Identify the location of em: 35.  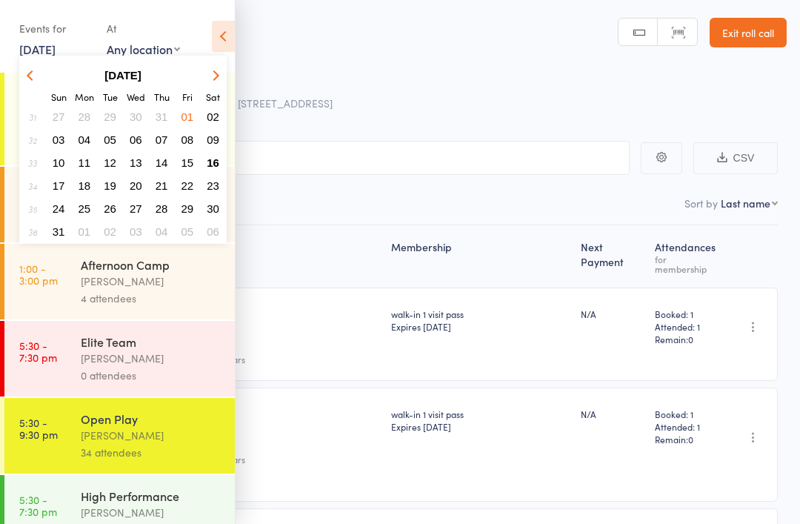
(33, 209).